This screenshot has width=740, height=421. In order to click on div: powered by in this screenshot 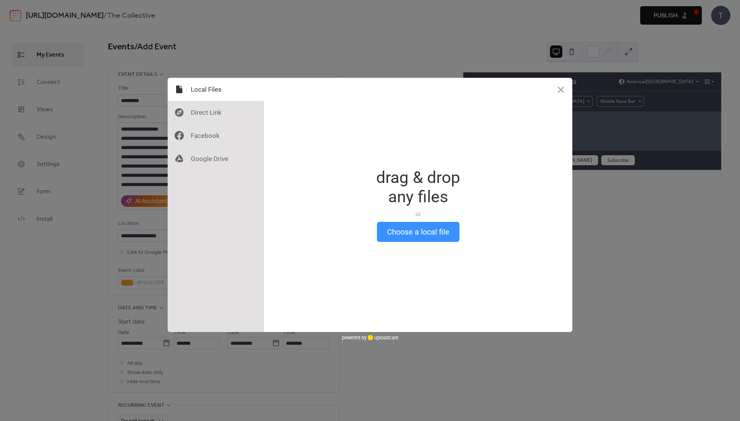, I will do `click(370, 338)`.